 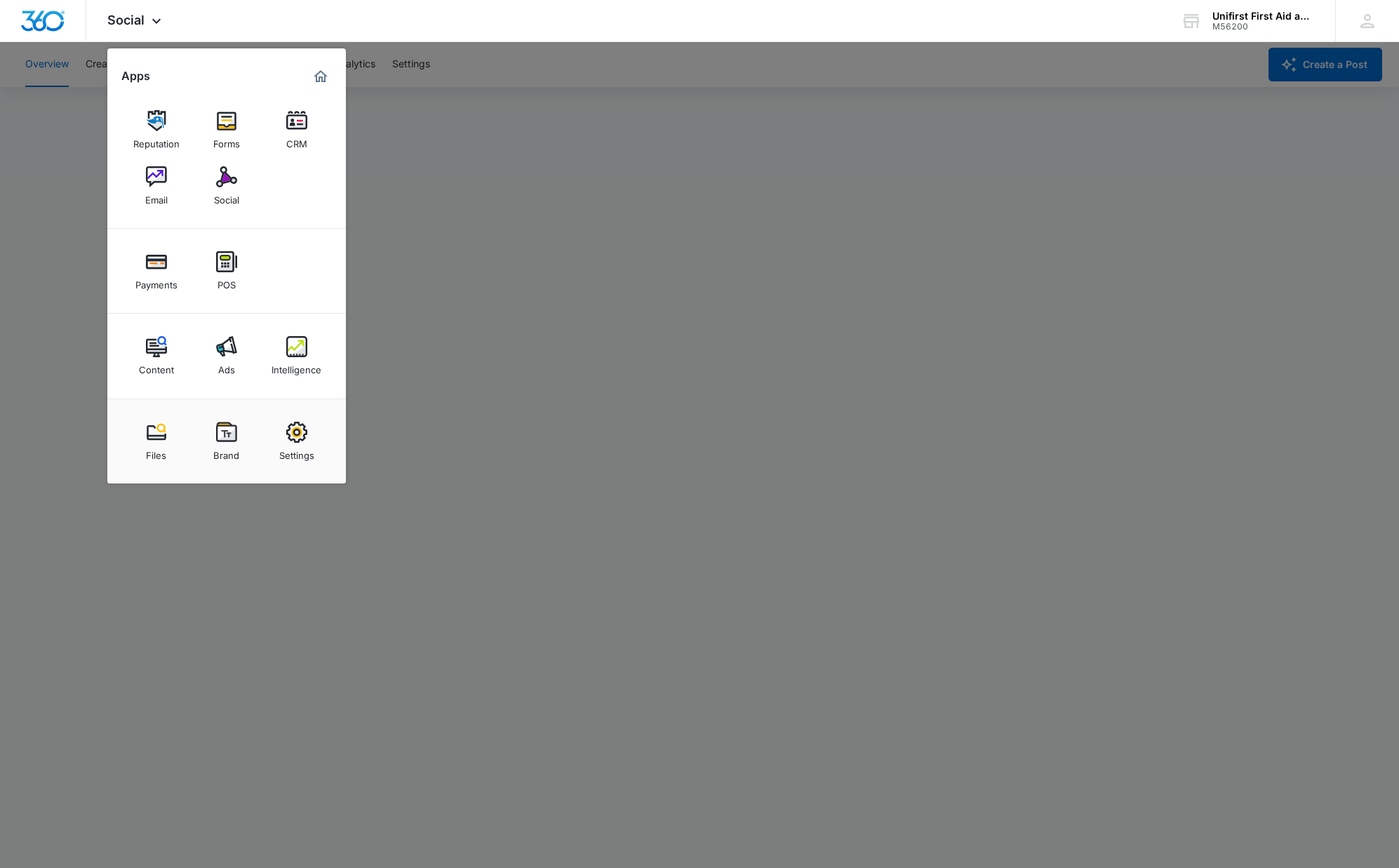 I want to click on a: Reputation, so click(x=156, y=130).